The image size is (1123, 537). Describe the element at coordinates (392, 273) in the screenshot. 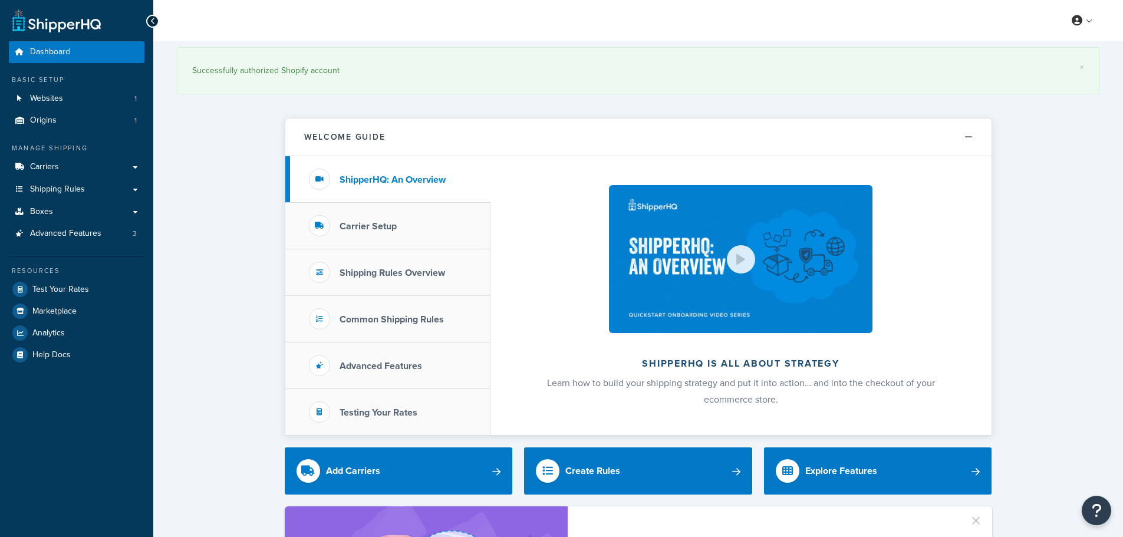

I see `h3: Shipping Rules Overview` at that location.